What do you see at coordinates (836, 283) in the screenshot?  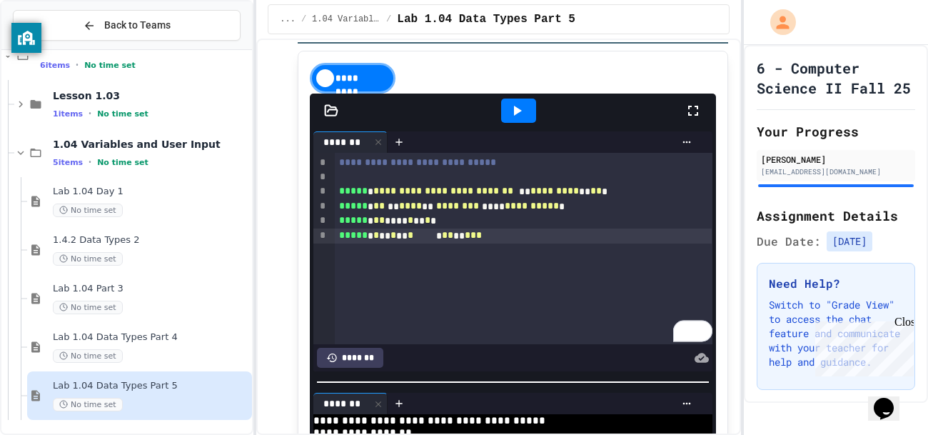 I see `h3: Need Help?` at bounding box center [836, 283].